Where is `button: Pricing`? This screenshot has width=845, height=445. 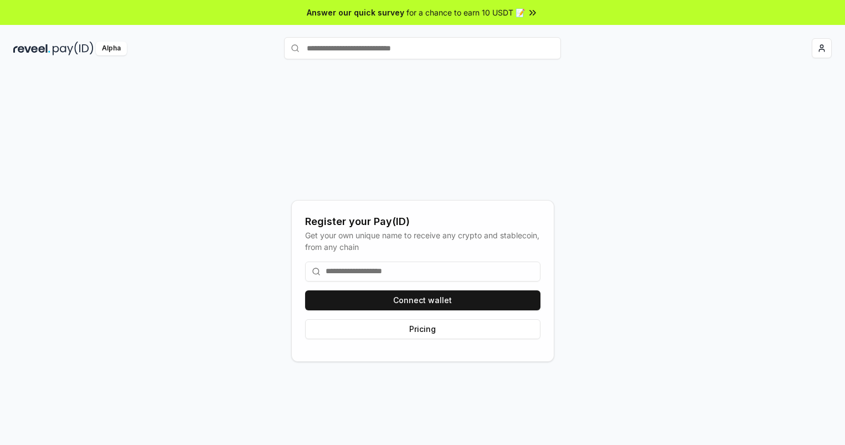
button: Pricing is located at coordinates (423, 329).